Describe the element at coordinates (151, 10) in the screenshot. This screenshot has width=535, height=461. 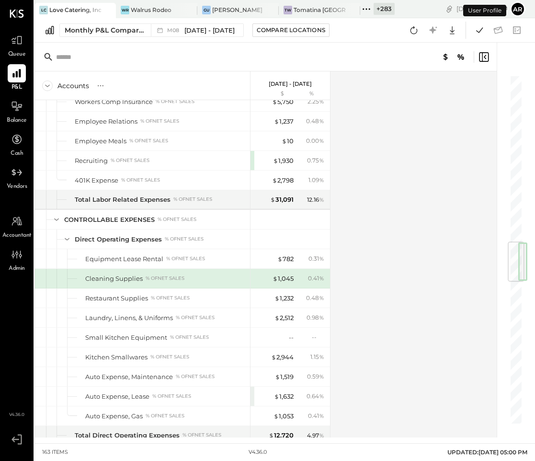
I see `div: Walrus Rodeo` at that location.